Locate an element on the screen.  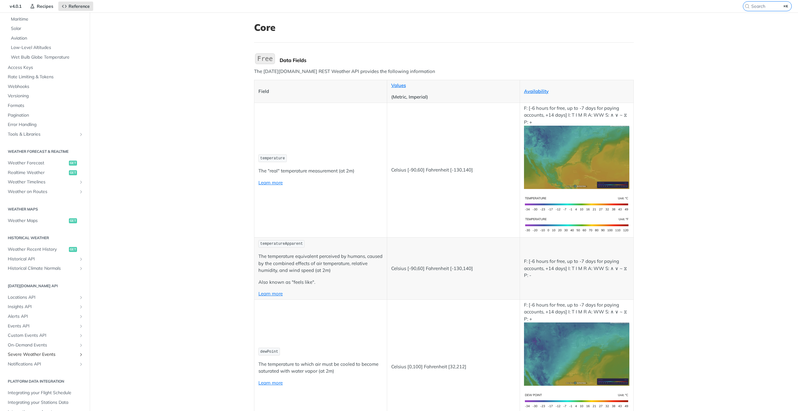
a: Severe Weather EventsShow subpages for Severe Weather Events is located at coordinates (45, 354).